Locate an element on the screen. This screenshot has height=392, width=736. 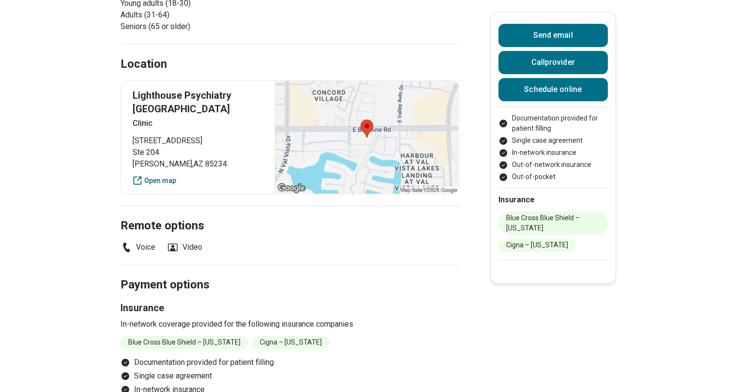
button: Send email is located at coordinates (553, 35).